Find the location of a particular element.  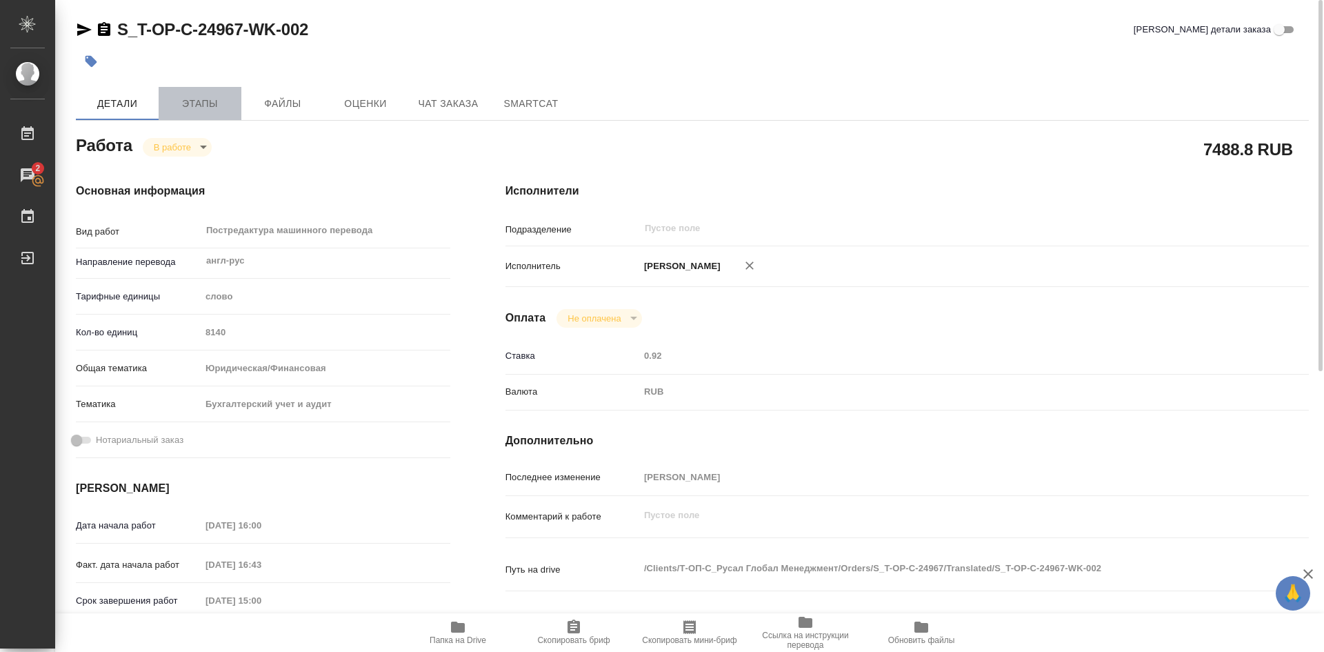

p: Тарифные единицы is located at coordinates (138, 296).